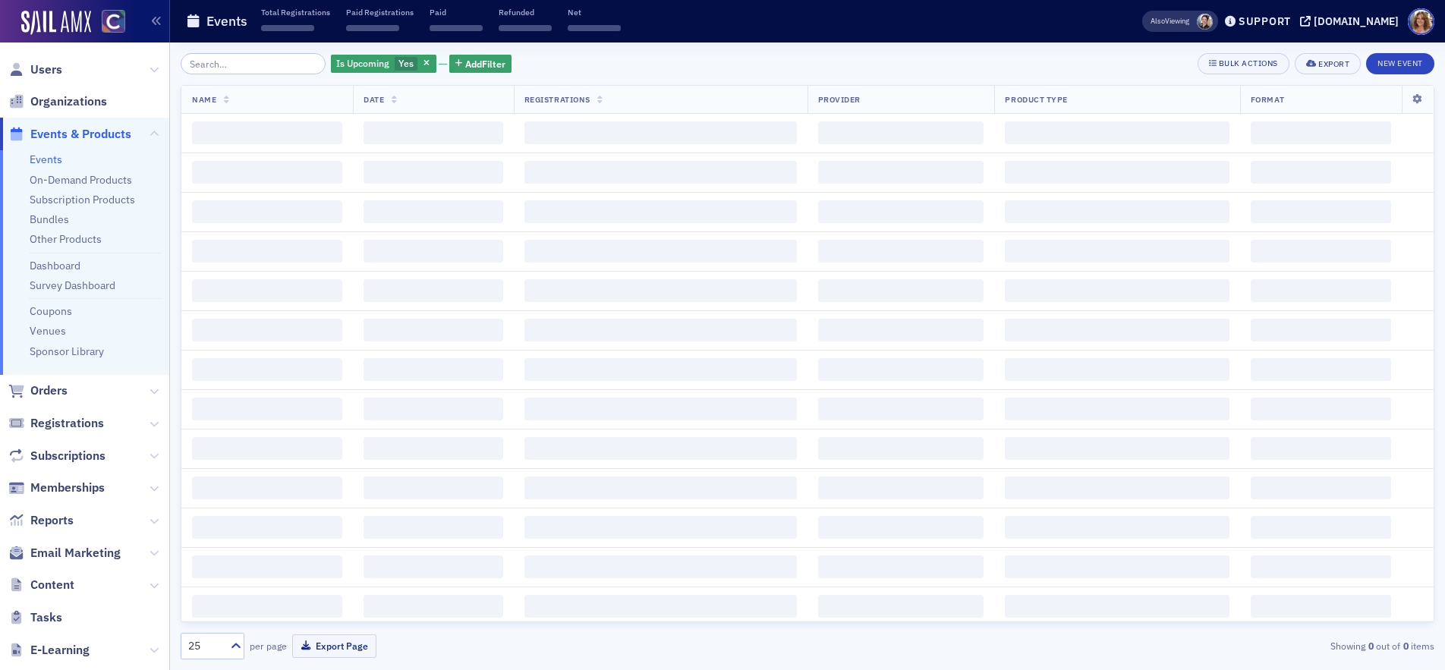  What do you see at coordinates (1158, 20) in the screenshot?
I see `div: Also` at bounding box center [1158, 20].